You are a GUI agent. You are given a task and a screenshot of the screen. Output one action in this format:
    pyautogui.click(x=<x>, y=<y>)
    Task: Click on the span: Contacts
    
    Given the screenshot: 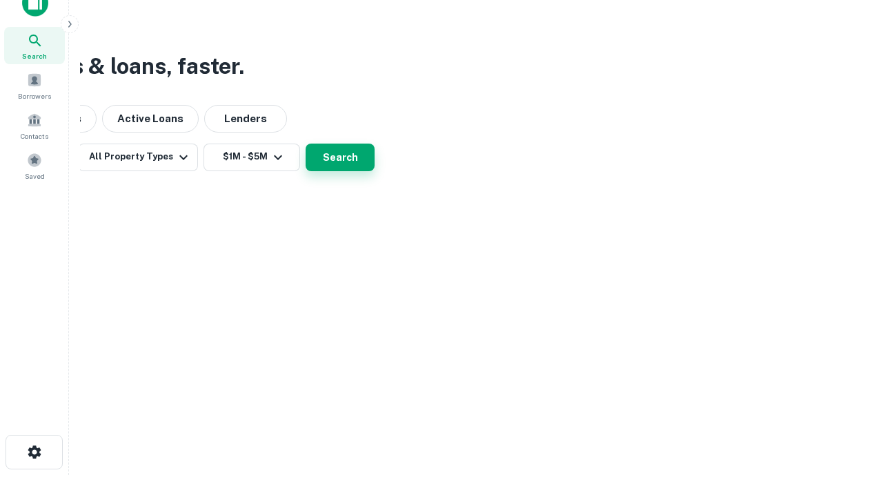 What is the action you would take?
    pyautogui.click(x=34, y=136)
    